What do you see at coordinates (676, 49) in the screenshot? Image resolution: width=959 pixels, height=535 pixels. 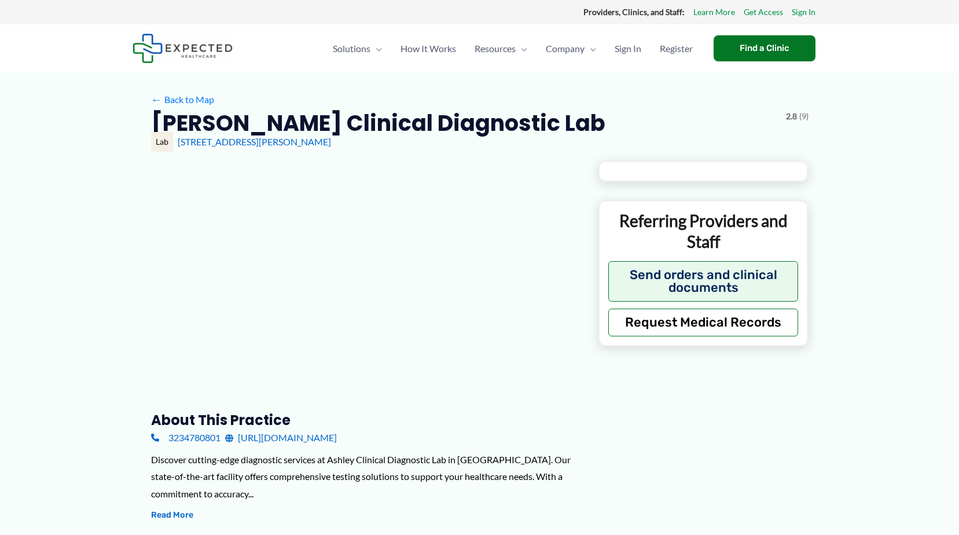 I see `a: Register` at bounding box center [676, 49].